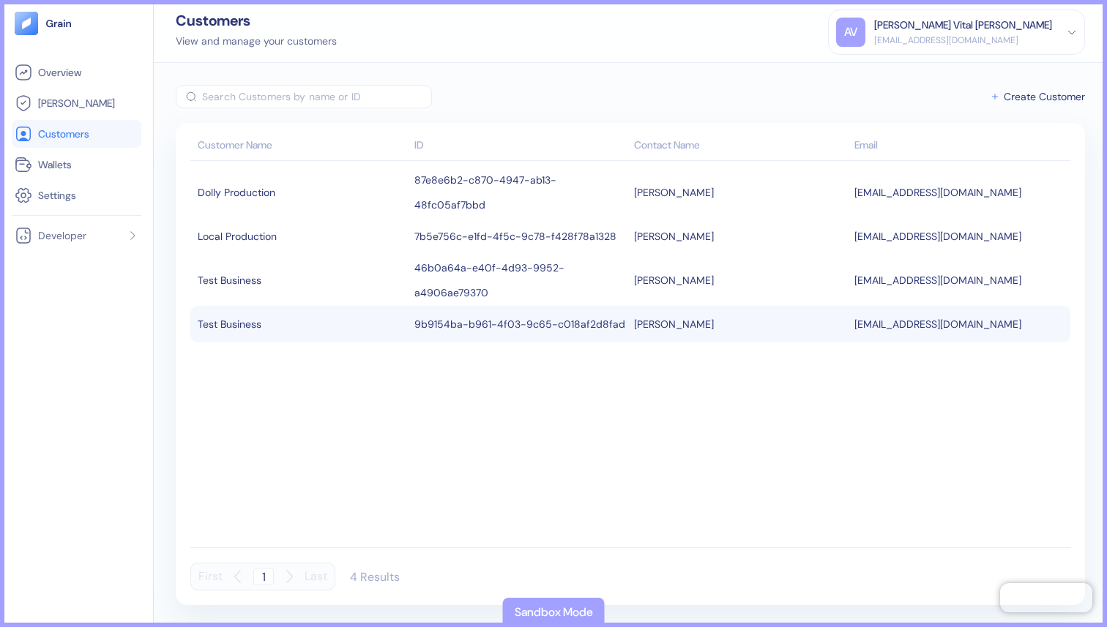 The height and width of the screenshot is (627, 1107). I want to click on button: Last, so click(315, 577).